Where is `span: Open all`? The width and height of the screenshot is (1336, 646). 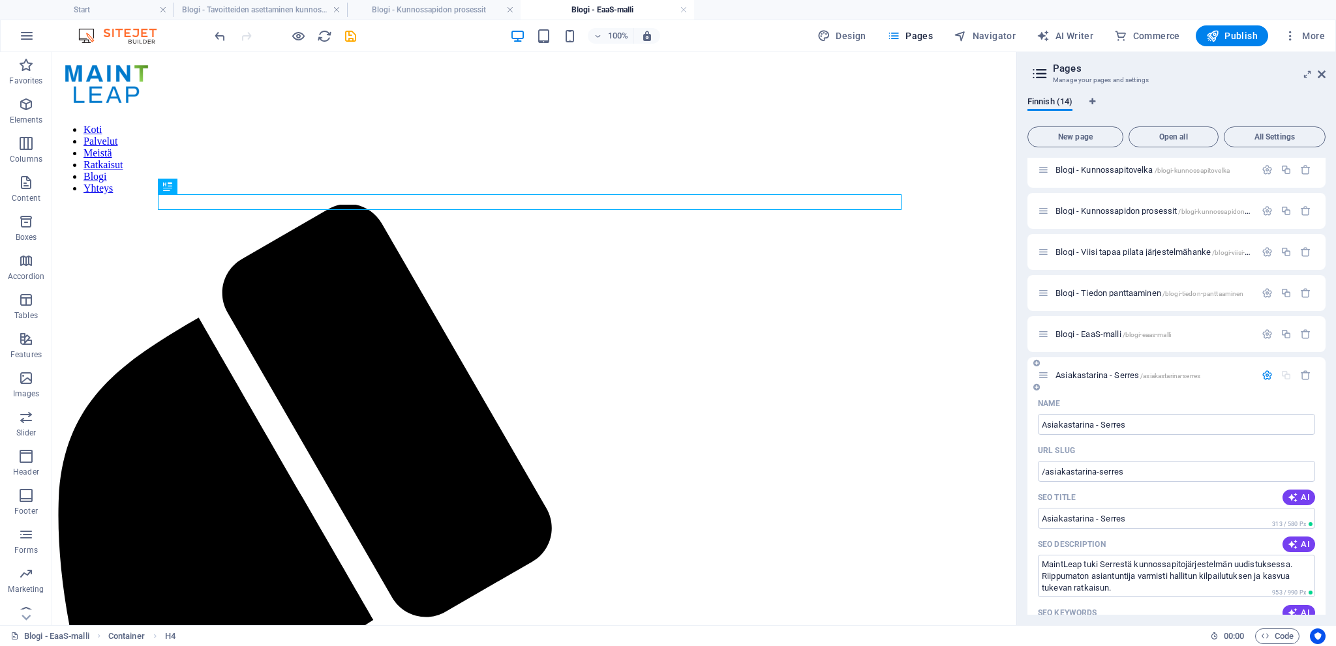 span: Open all is located at coordinates (1173, 137).